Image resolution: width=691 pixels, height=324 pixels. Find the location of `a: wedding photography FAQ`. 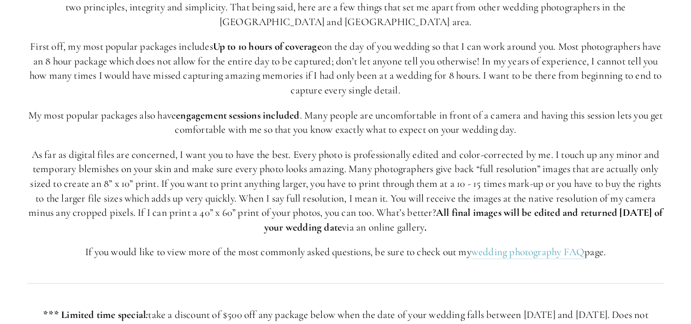

a: wedding photography FAQ is located at coordinates (528, 252).